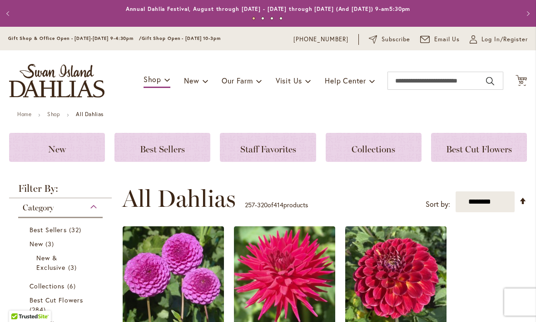  What do you see at coordinates (447, 39) in the screenshot?
I see `span: Email Us` at bounding box center [447, 39].